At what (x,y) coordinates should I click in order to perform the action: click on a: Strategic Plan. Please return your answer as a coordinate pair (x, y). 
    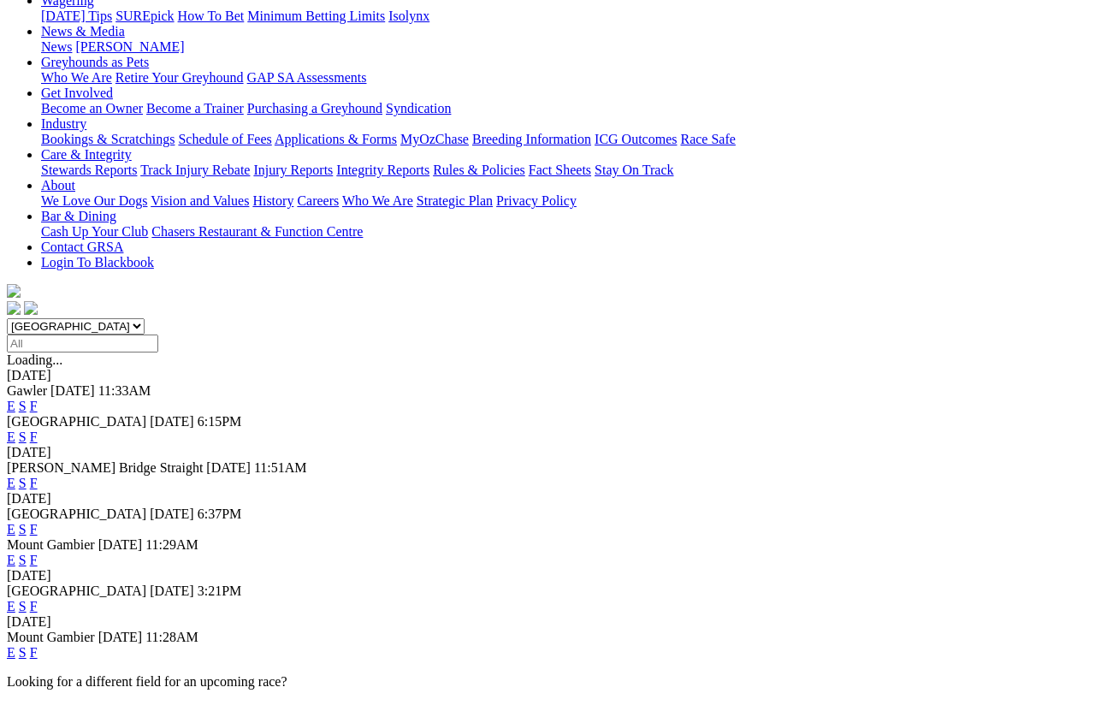
    Looking at the image, I should click on (454, 200).